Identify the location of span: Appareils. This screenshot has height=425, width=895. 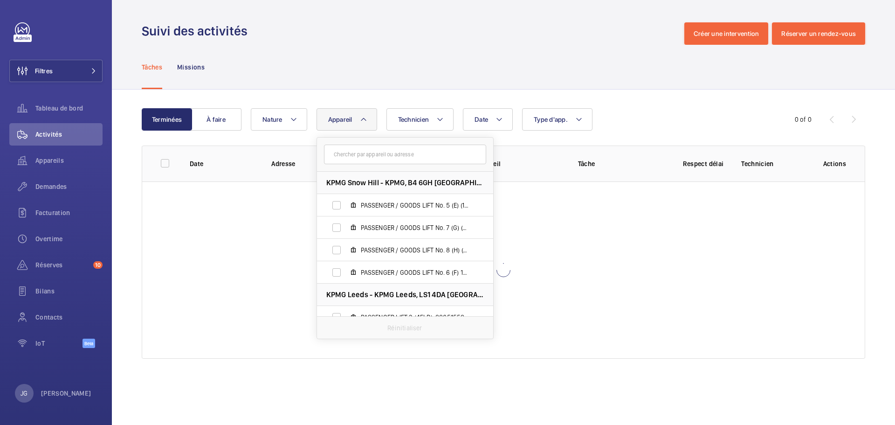
(69, 160).